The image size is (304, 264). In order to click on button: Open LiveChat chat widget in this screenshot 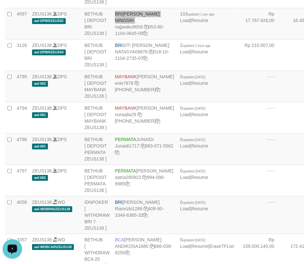, I will do `click(12, 12)`.